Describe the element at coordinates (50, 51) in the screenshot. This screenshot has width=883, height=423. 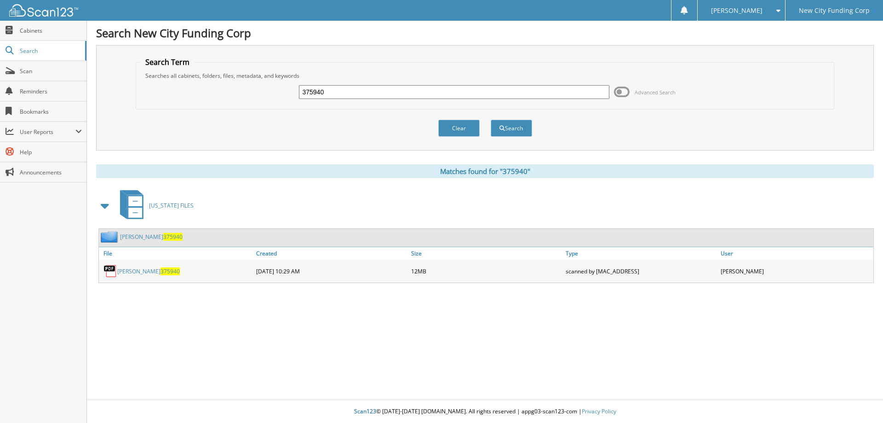
I see `span: Search` at that location.